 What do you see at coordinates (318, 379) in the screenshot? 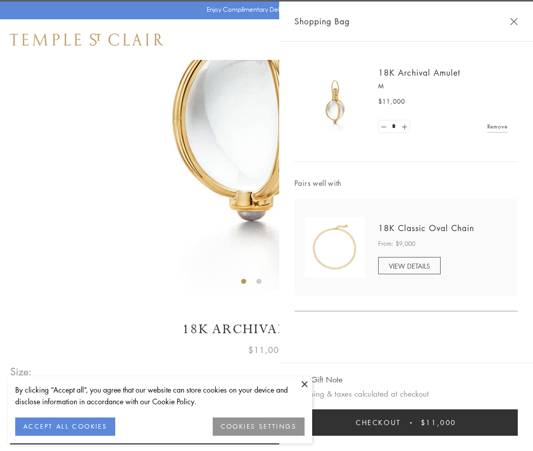
I see `button: Add Gift Note` at bounding box center [318, 379].